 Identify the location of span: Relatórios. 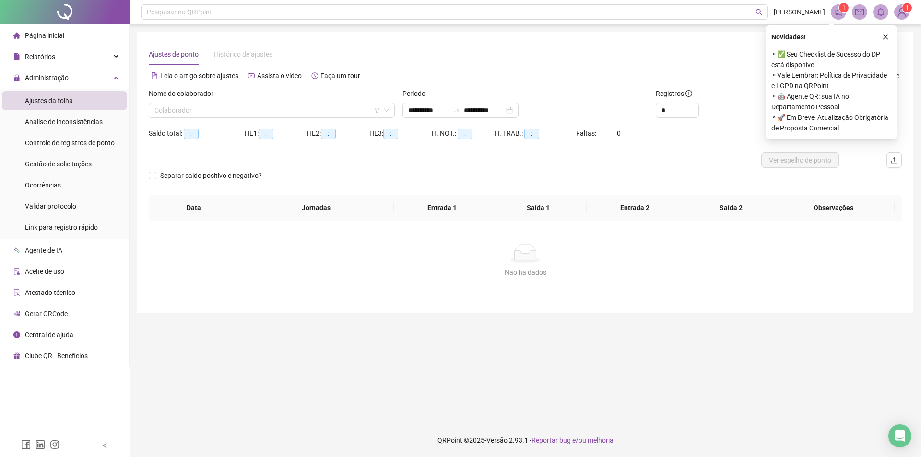
(40, 57).